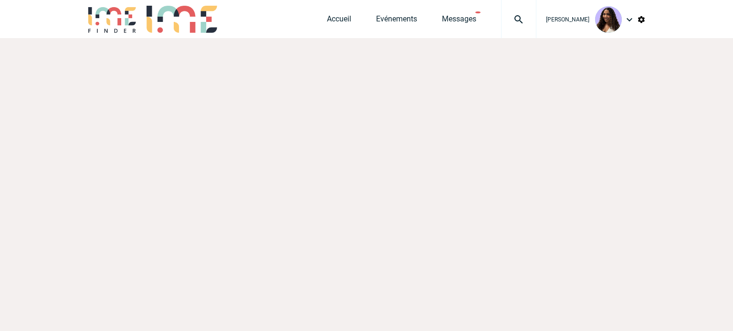  Describe the element at coordinates (396, 21) in the screenshot. I see `a: Evénements` at that location.